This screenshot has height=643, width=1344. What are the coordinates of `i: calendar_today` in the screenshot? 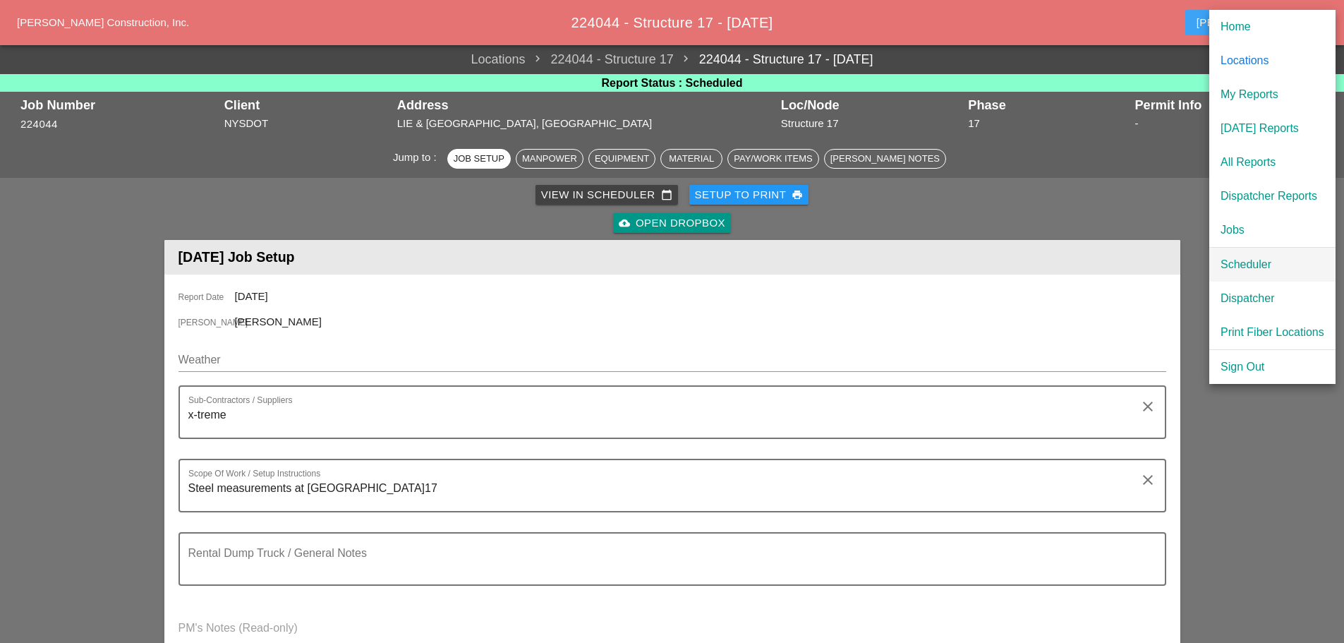 It's located at (667, 195).